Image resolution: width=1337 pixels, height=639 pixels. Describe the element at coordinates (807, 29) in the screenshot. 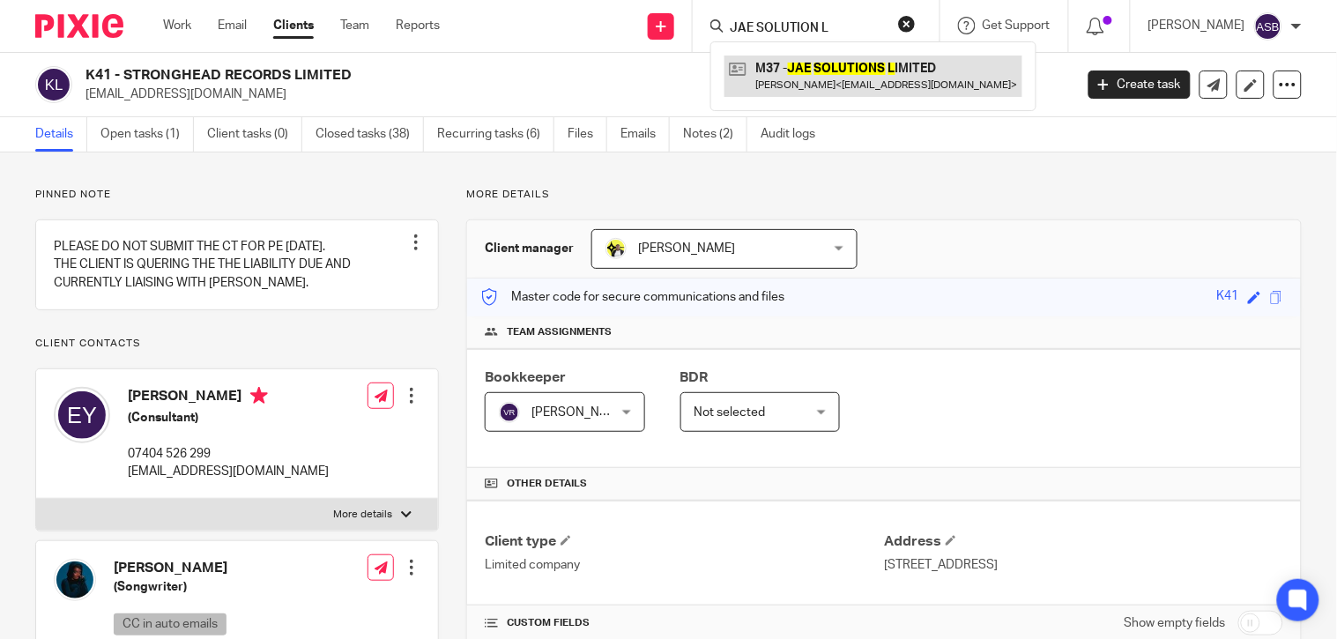

I see `input: Search` at that location.